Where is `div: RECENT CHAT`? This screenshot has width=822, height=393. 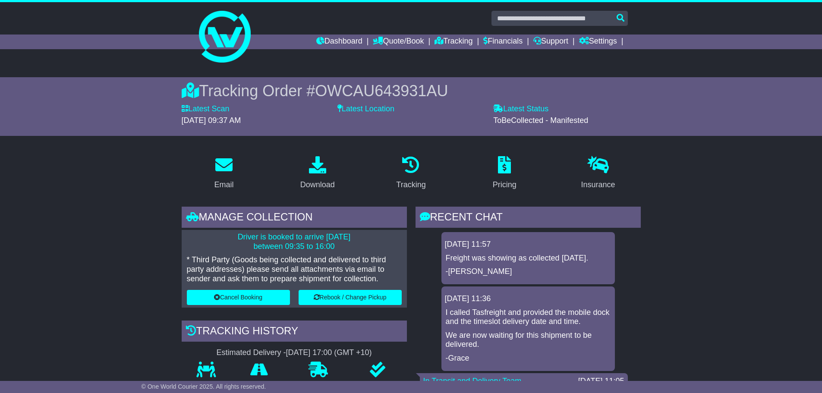 div: RECENT CHAT is located at coordinates (528, 218).